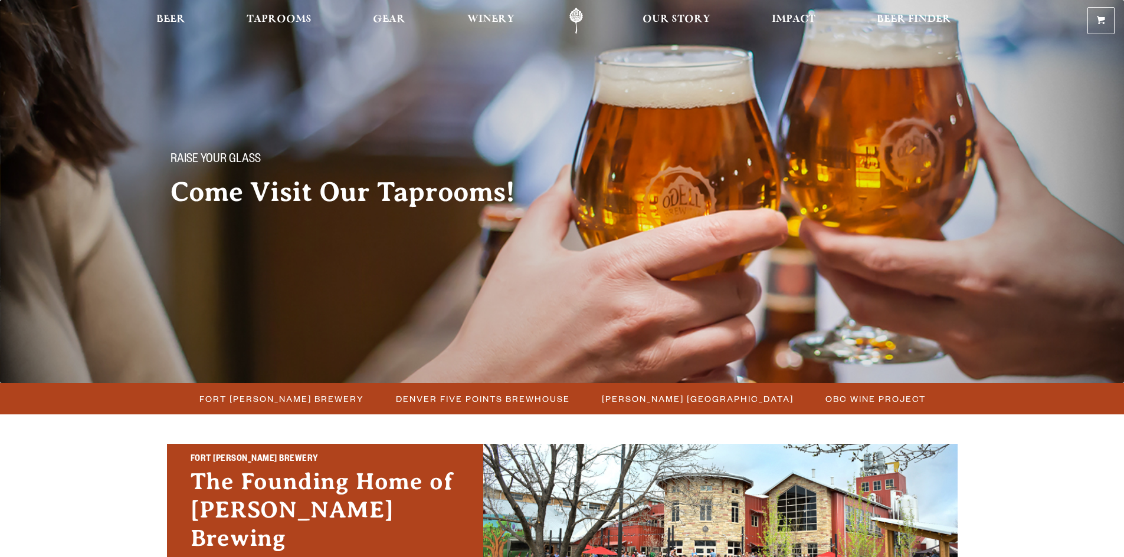 The width and height of the screenshot is (1124, 557). What do you see at coordinates (279, 21) in the screenshot?
I see `a: Taprooms` at bounding box center [279, 21].